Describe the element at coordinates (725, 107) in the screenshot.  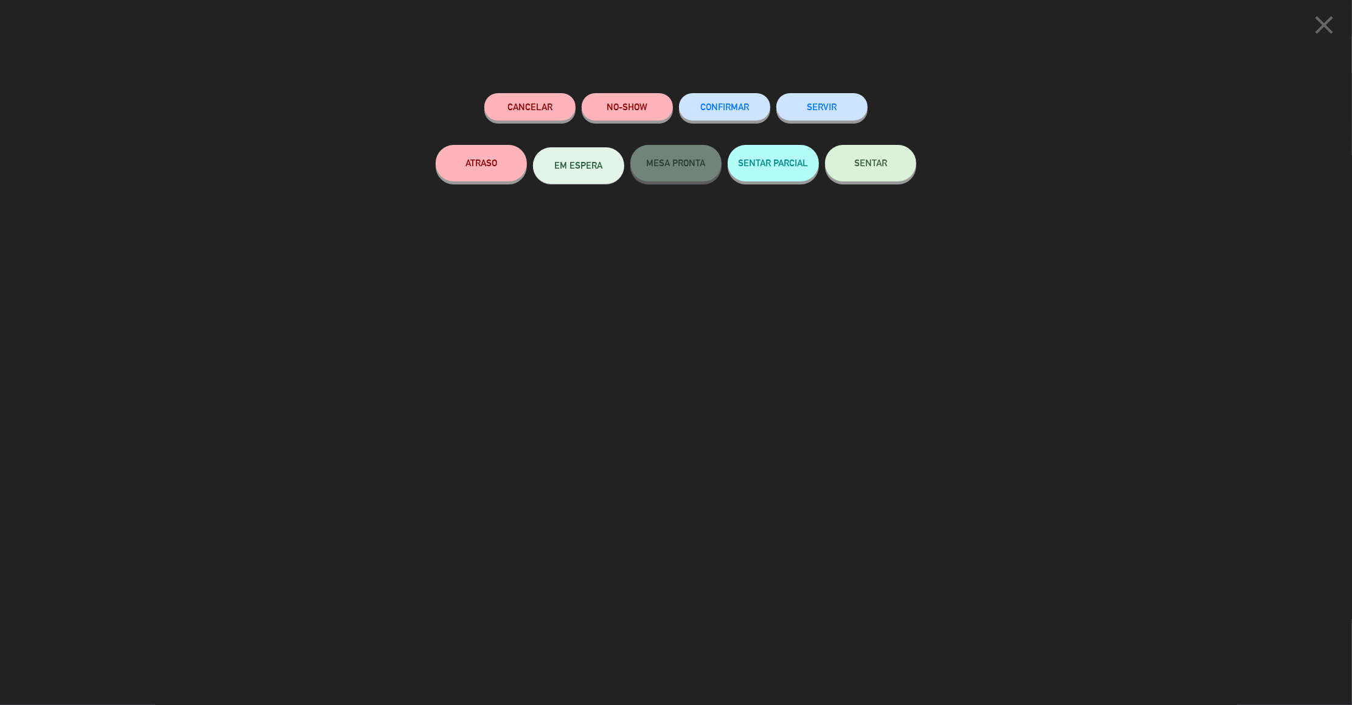
I see `span: CONFIRMAR` at that location.